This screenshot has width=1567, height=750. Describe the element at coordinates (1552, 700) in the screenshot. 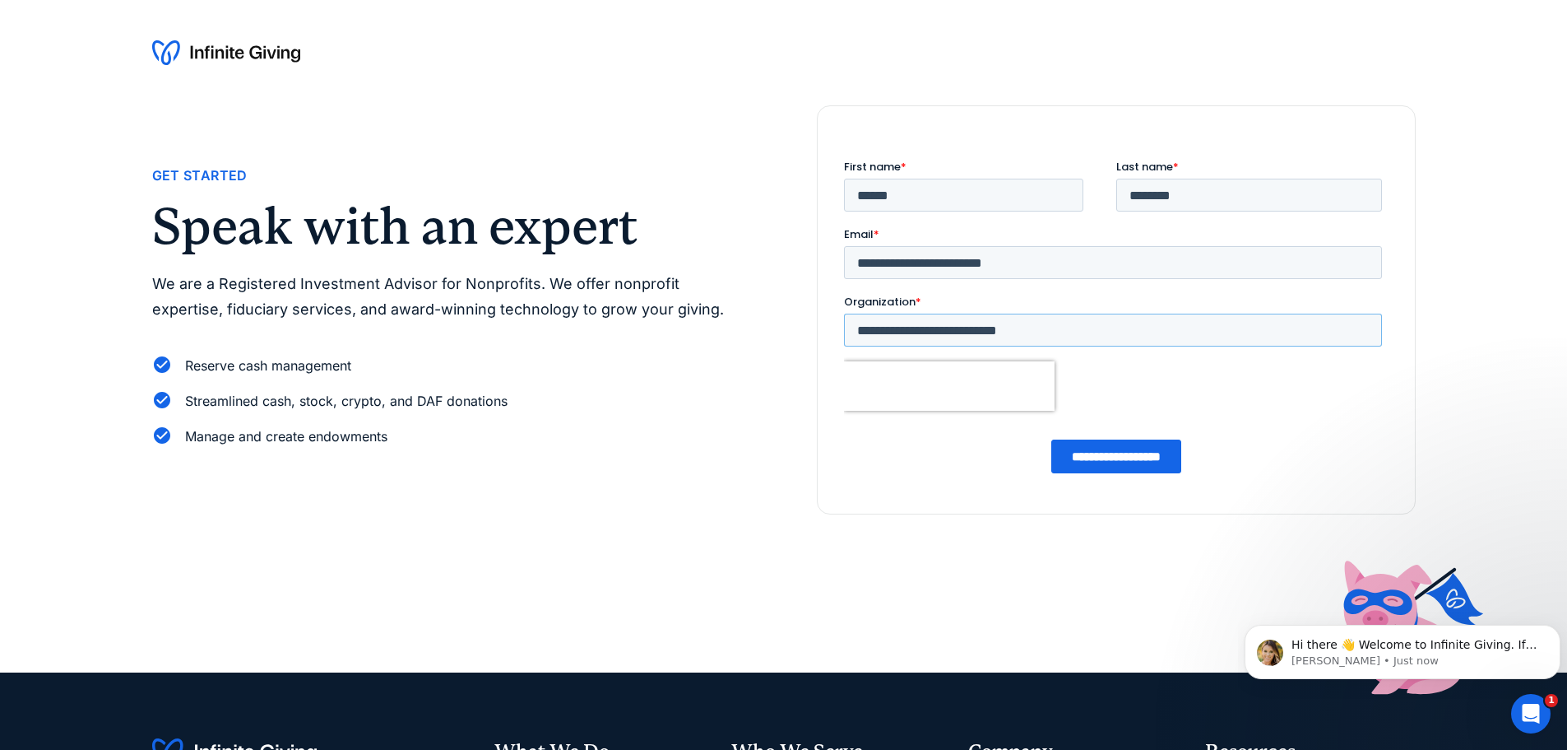

I see `span: 1` at that location.